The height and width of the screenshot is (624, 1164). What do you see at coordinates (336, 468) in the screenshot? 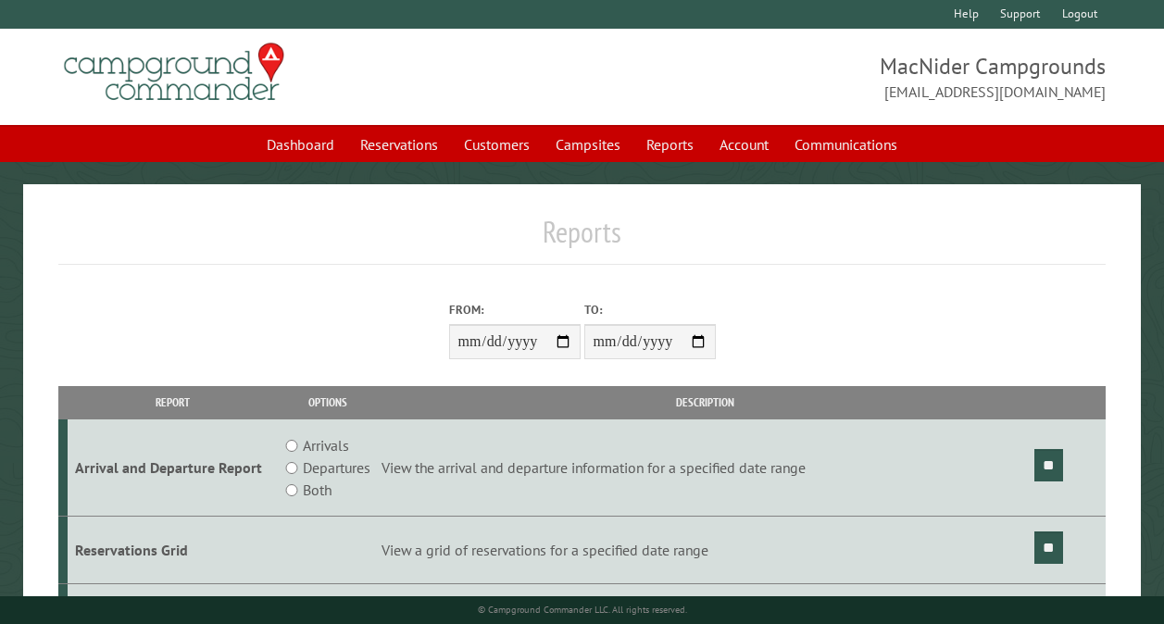
I see `label: Departures` at bounding box center [336, 468].